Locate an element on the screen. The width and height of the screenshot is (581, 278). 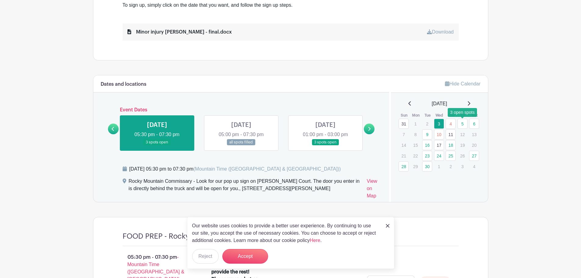
a: 10 is located at coordinates (439, 134).